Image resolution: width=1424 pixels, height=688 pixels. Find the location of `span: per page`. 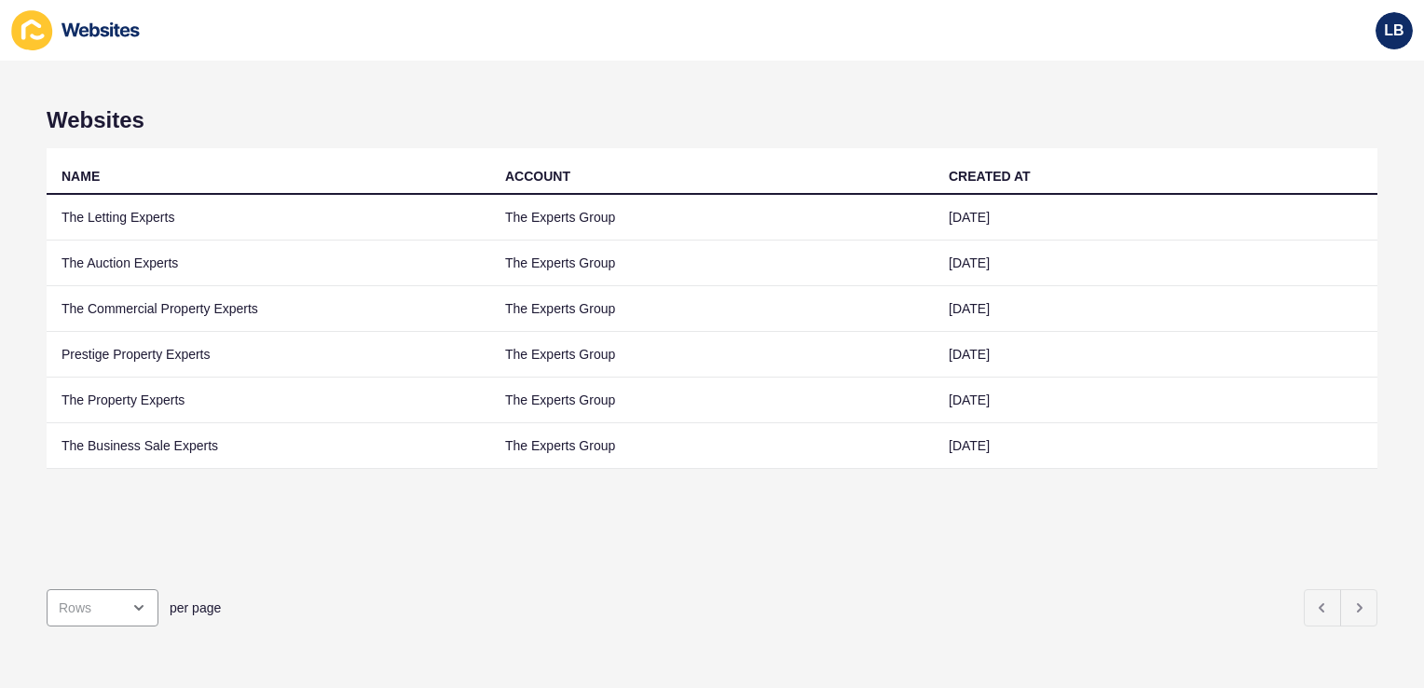

span: per page is located at coordinates (195, 608).